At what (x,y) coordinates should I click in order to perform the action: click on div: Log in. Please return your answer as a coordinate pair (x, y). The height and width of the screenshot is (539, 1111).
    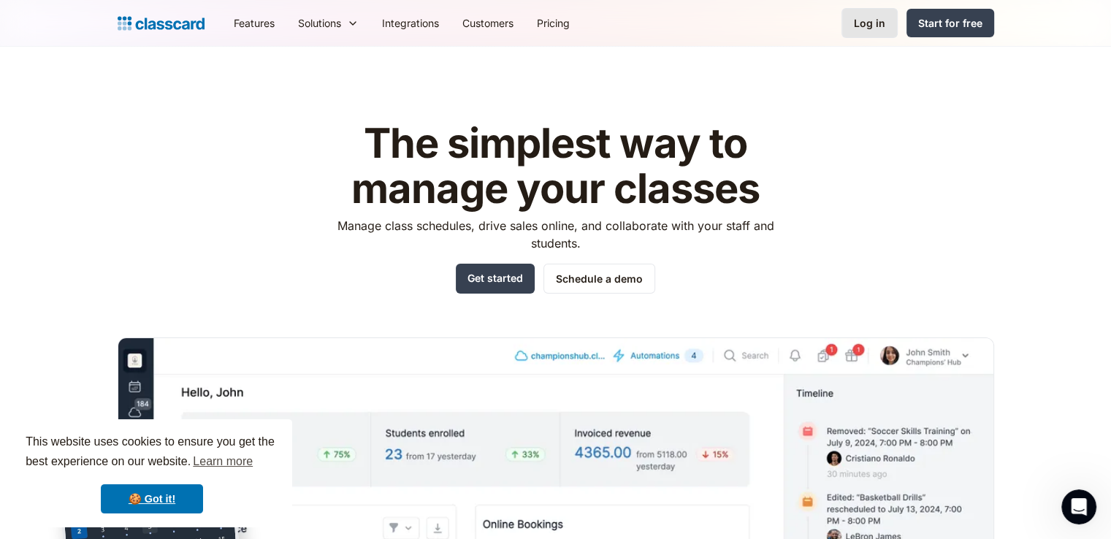
    Looking at the image, I should click on (869, 23).